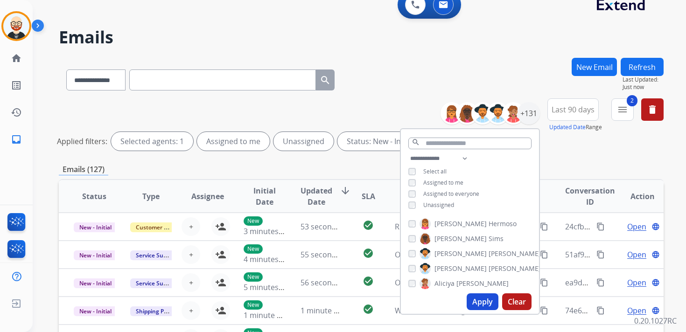 This screenshot has width=686, height=332. What do you see at coordinates (303, 141) in the screenshot?
I see `div: Unassigned` at bounding box center [303, 141].